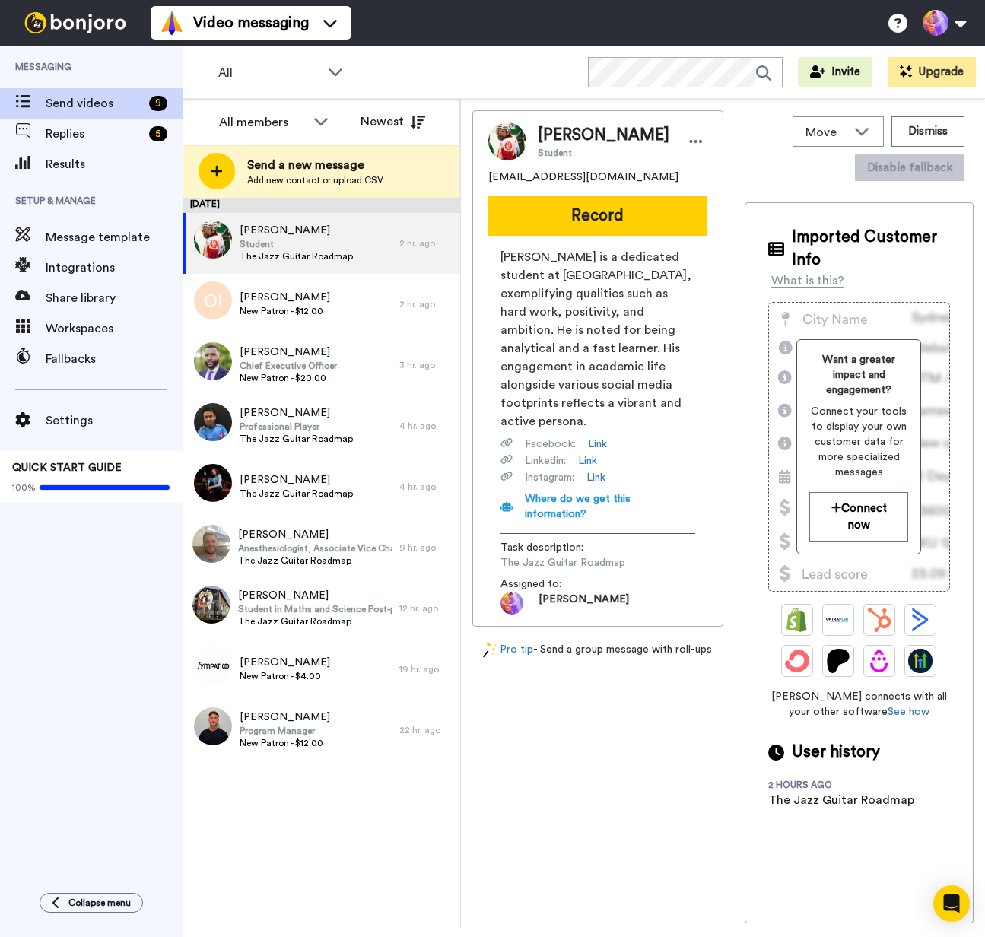  Describe the element at coordinates (921, 620) in the screenshot. I see `img: ActiveCampaign` at that location.